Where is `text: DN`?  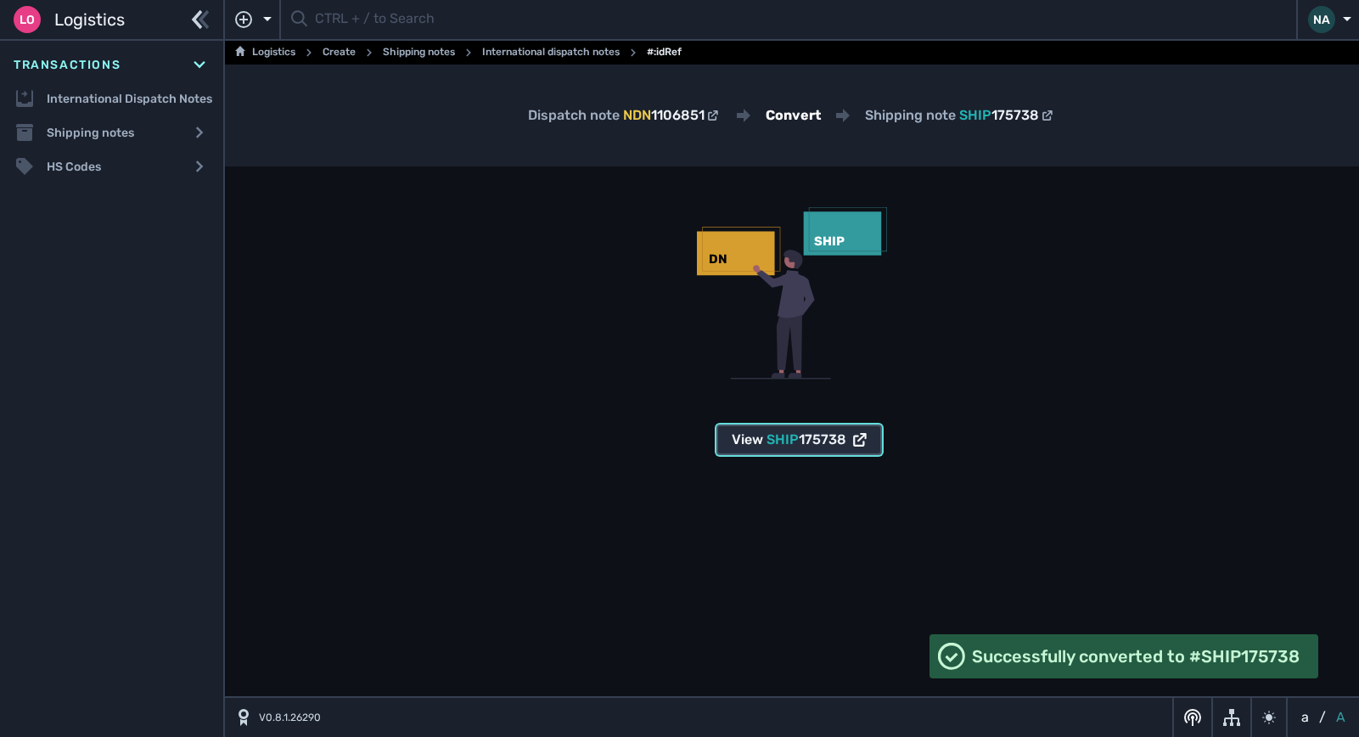
text: DN is located at coordinates (718, 259).